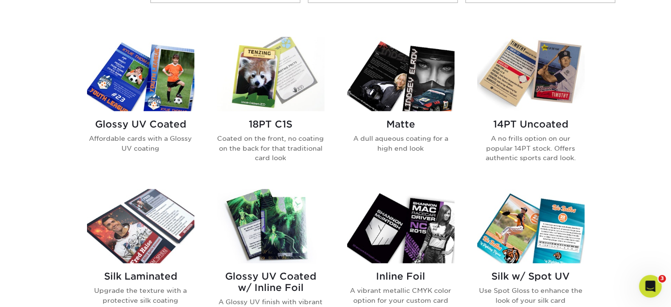 The image size is (671, 307). What do you see at coordinates (400, 143) in the screenshot?
I see `p: A dull aqueous coating for a high end look` at bounding box center [400, 143].